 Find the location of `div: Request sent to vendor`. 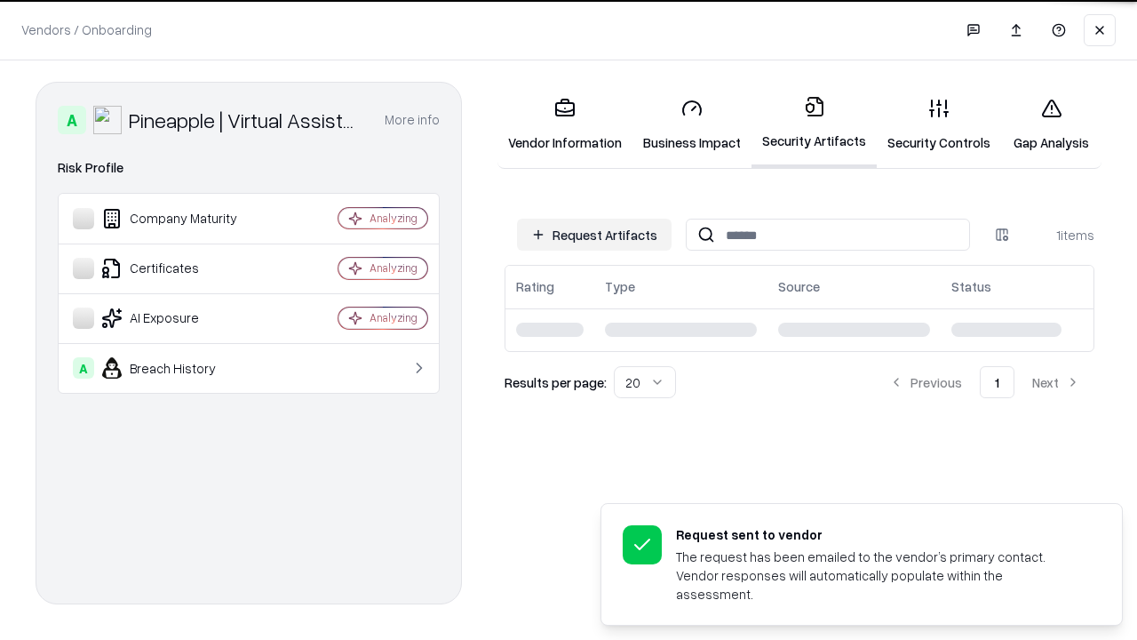

div: Request sent to vendor is located at coordinates (878, 534).